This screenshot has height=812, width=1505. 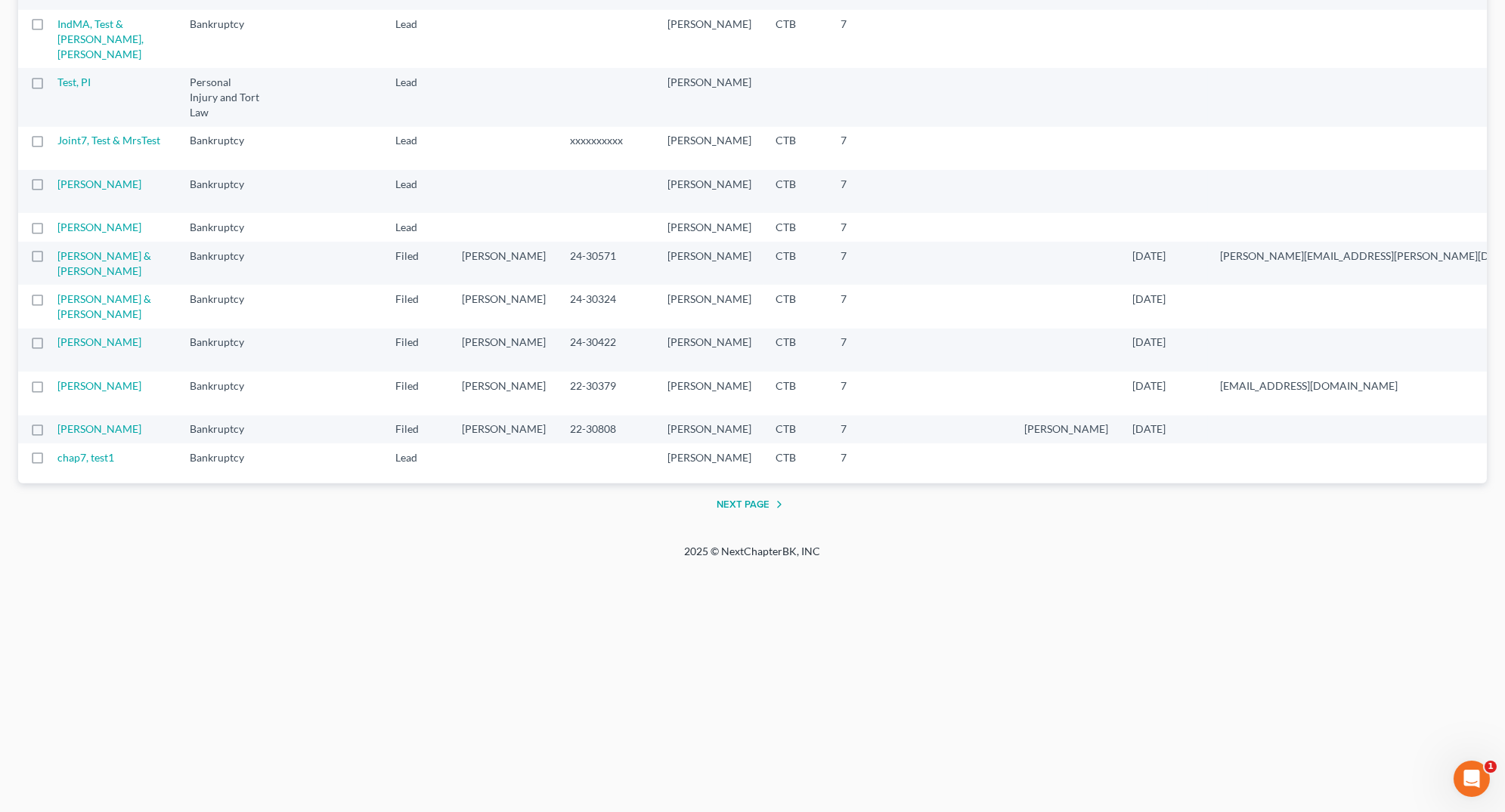 What do you see at coordinates (753, 504) in the screenshot?
I see `button: Next Page` at bounding box center [753, 504].